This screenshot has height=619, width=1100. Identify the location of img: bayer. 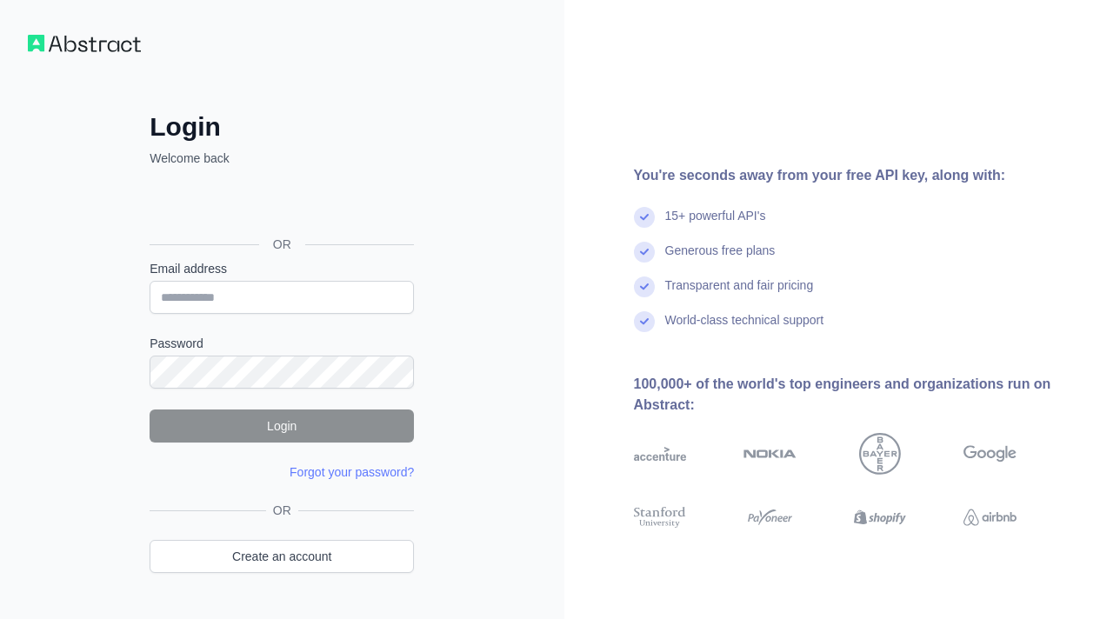
(880, 454).